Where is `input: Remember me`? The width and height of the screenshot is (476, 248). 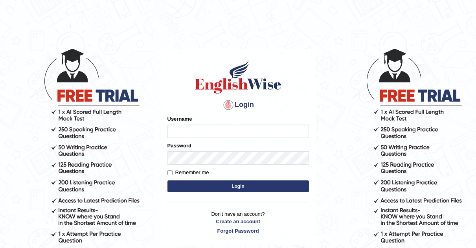 input: Remember me is located at coordinates (170, 173).